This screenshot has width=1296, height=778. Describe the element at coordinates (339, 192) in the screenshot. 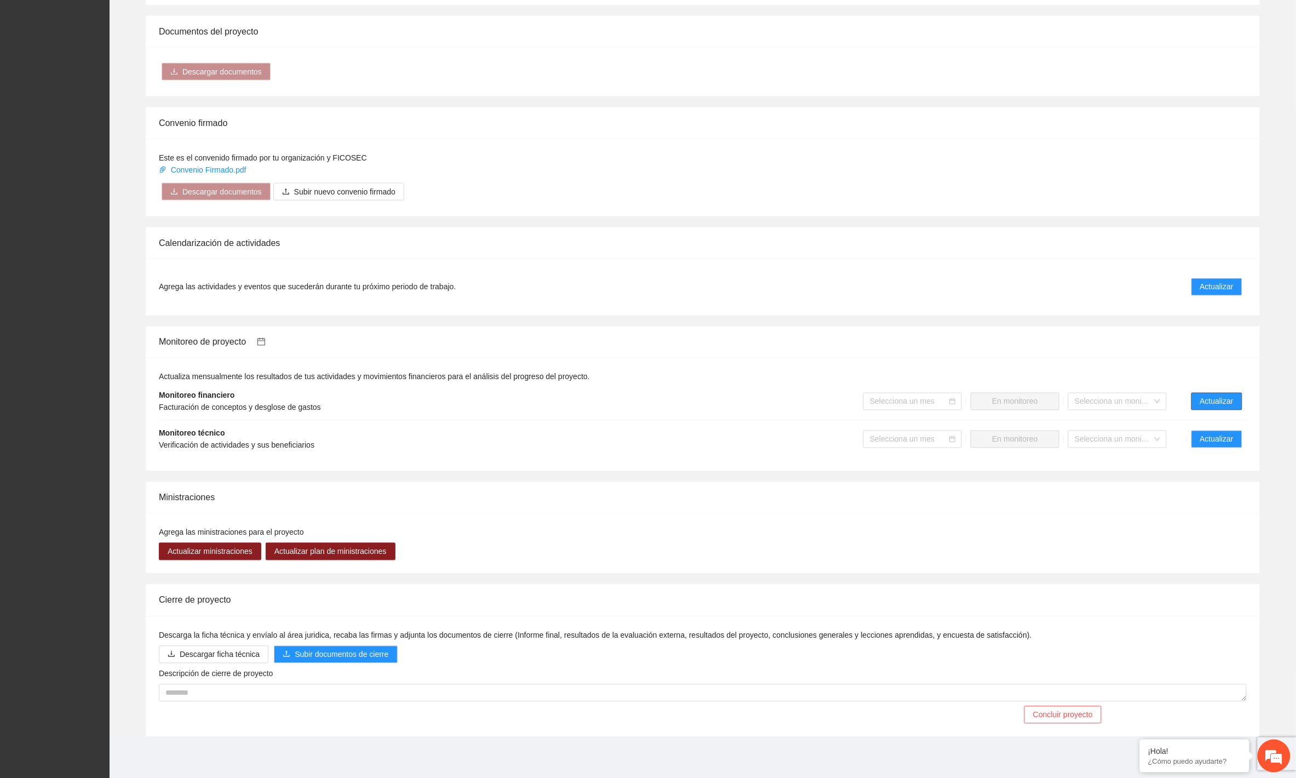

I see `span: uploadSubir nuevo convenio firmado` at that location.